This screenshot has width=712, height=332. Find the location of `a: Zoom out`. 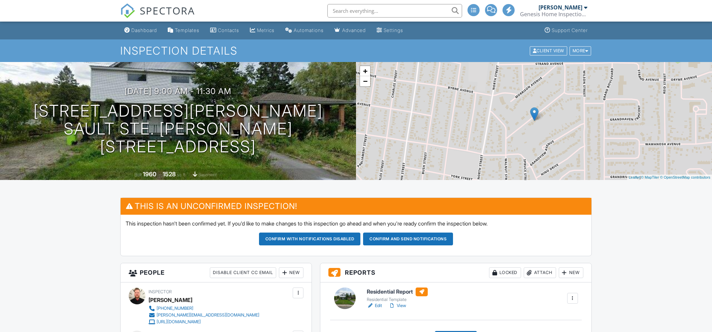

a: Zoom out is located at coordinates (365, 81).